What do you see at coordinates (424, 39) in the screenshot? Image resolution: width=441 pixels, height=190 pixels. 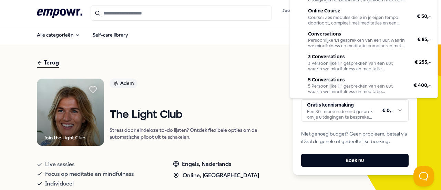 I see `span: € 85,-` at bounding box center [424, 39].